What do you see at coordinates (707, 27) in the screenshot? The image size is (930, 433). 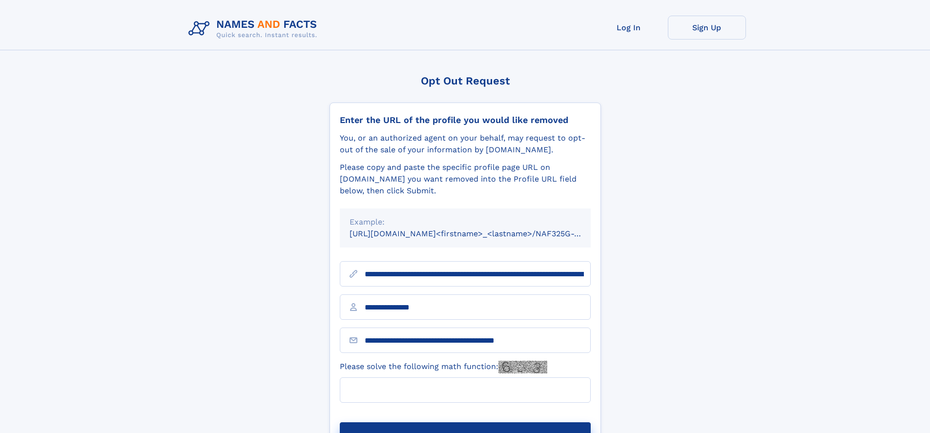 I see `a: Sign Up` at bounding box center [707, 27].